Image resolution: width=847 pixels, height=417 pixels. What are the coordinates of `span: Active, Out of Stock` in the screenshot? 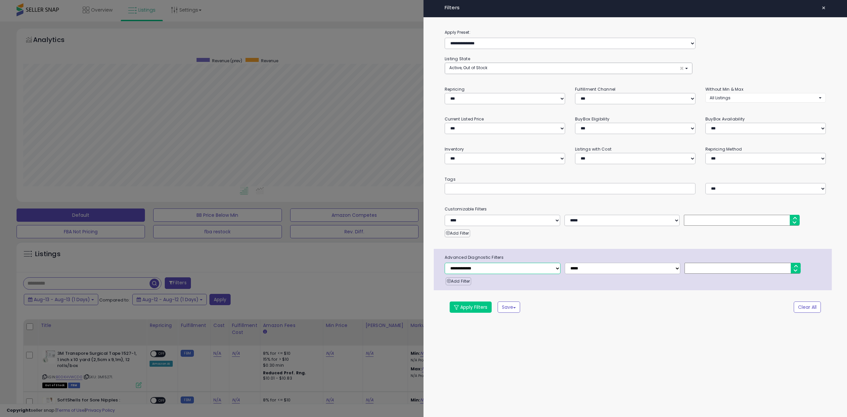 It's located at (468, 67).